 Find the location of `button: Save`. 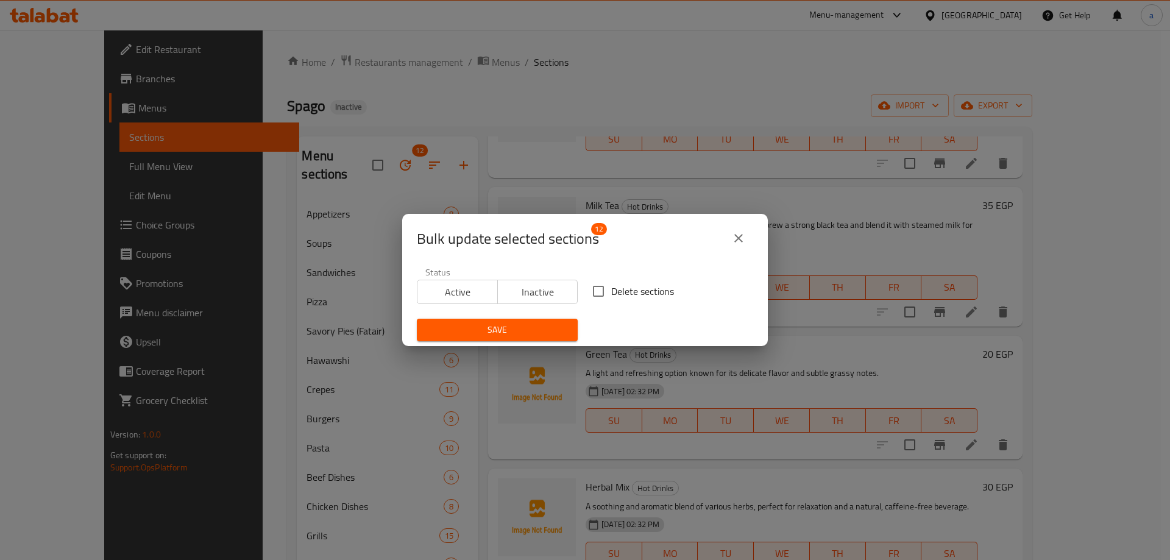

button: Save is located at coordinates (497, 330).